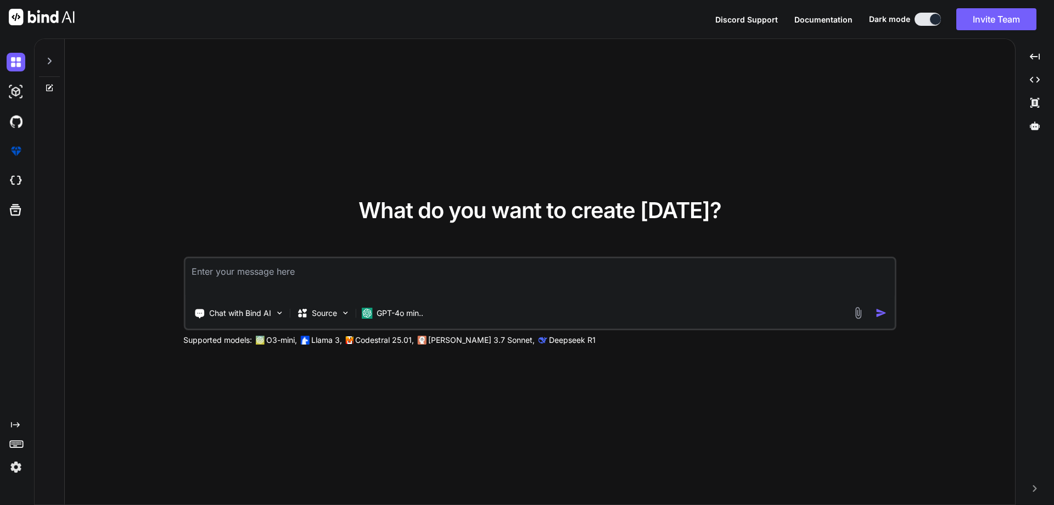 The image size is (1054, 505). Describe the element at coordinates (279, 313) in the screenshot. I see `img: Pick Tools` at that location.